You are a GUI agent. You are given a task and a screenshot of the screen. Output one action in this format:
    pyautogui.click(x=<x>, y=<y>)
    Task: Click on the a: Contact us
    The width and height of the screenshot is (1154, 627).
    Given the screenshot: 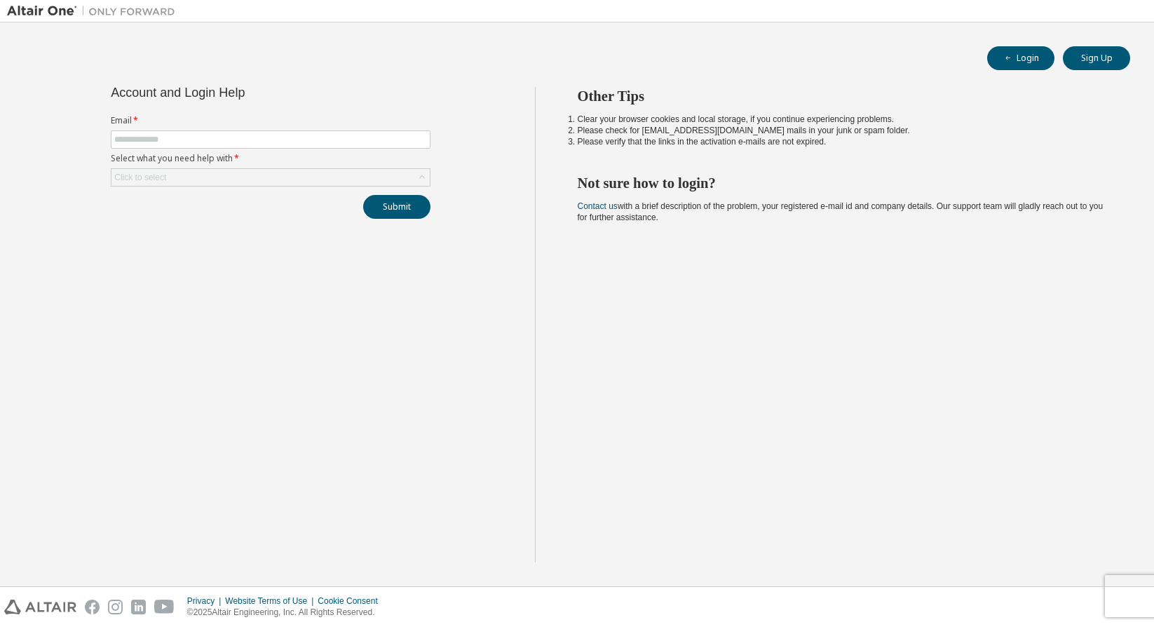 What is the action you would take?
    pyautogui.click(x=597, y=206)
    